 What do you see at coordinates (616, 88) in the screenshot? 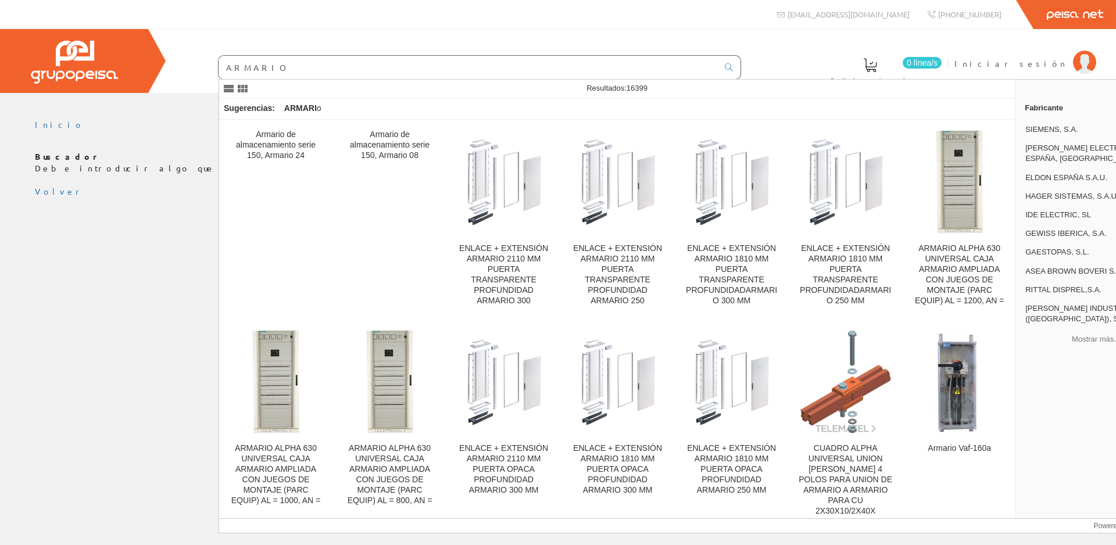
I see `span: Resultados:` at bounding box center [616, 88].